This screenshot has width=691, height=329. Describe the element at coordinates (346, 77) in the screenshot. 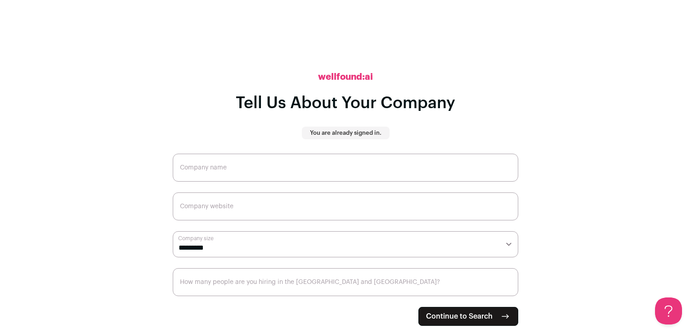

I see `h2: wellfound:ai` at that location.